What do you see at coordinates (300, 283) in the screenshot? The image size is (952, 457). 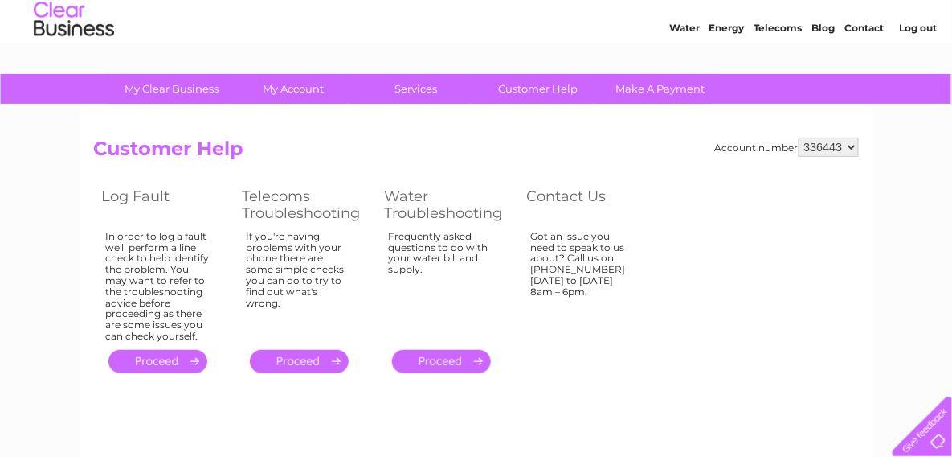 I see `div: If you're having problems with your phone there are some simple checks you can do to try to find ...` at bounding box center [300, 283].